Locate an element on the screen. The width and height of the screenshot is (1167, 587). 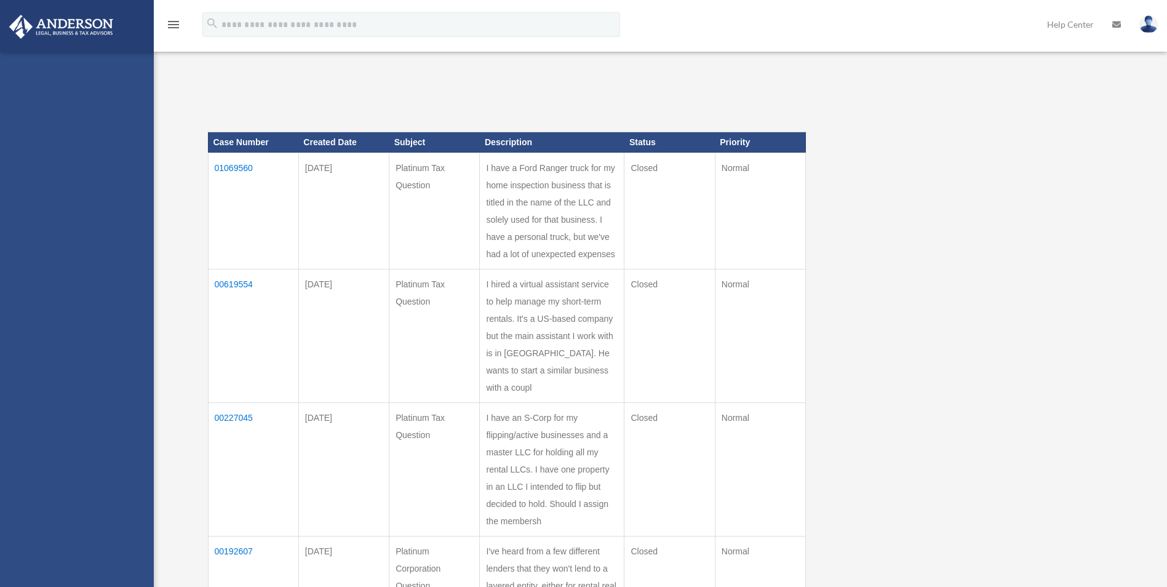
td: I have an S-Corp for my flipping/active businesses and a master LLC for holding all my rental LLC... is located at coordinates (552, 469).